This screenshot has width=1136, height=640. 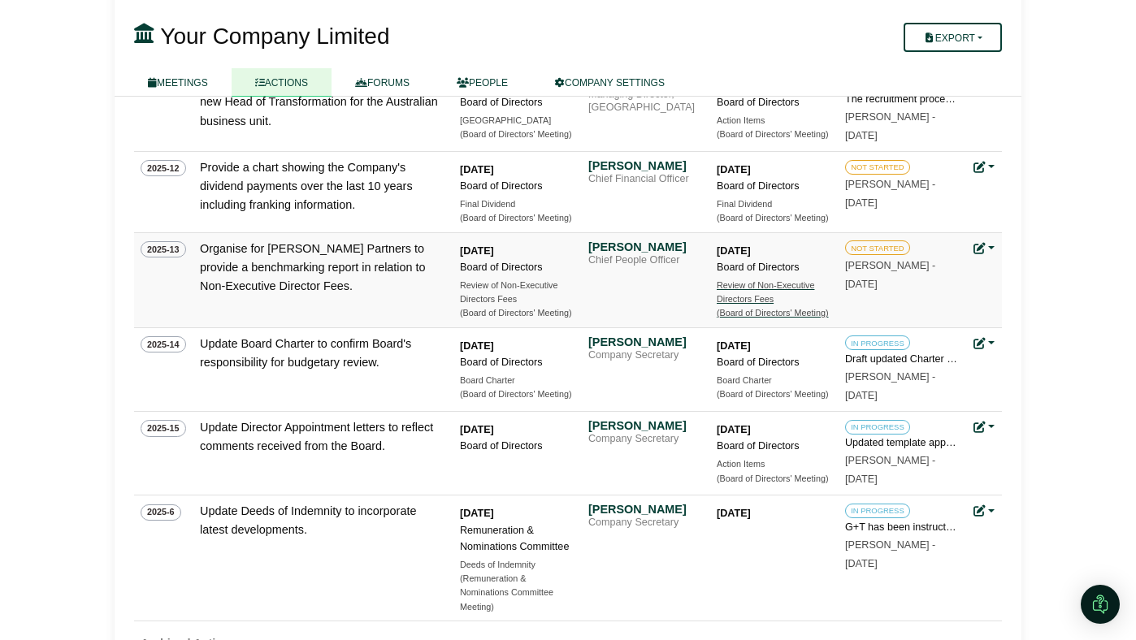 I want to click on div: Update Deeds of Indemnity to incorporate latest developments., so click(x=322, y=521).